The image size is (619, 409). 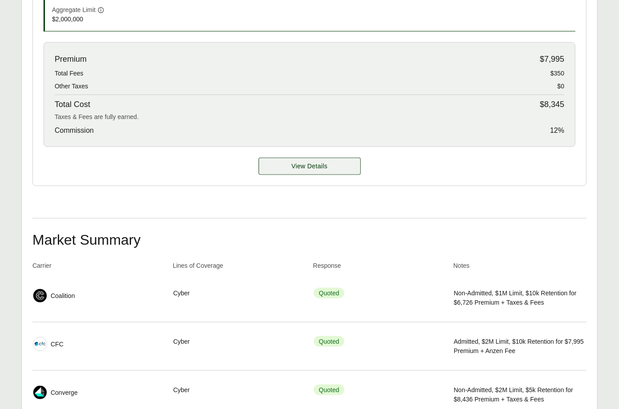 What do you see at coordinates (380, 267) in the screenshot?
I see `th: Response` at bounding box center [380, 267].